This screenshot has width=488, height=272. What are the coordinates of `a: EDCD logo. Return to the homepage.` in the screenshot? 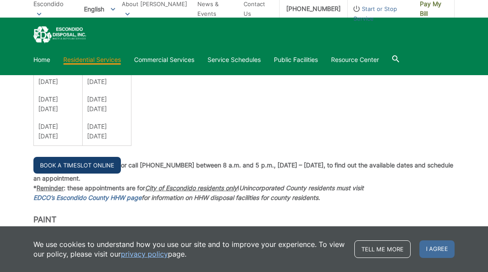 It's located at (60, 35).